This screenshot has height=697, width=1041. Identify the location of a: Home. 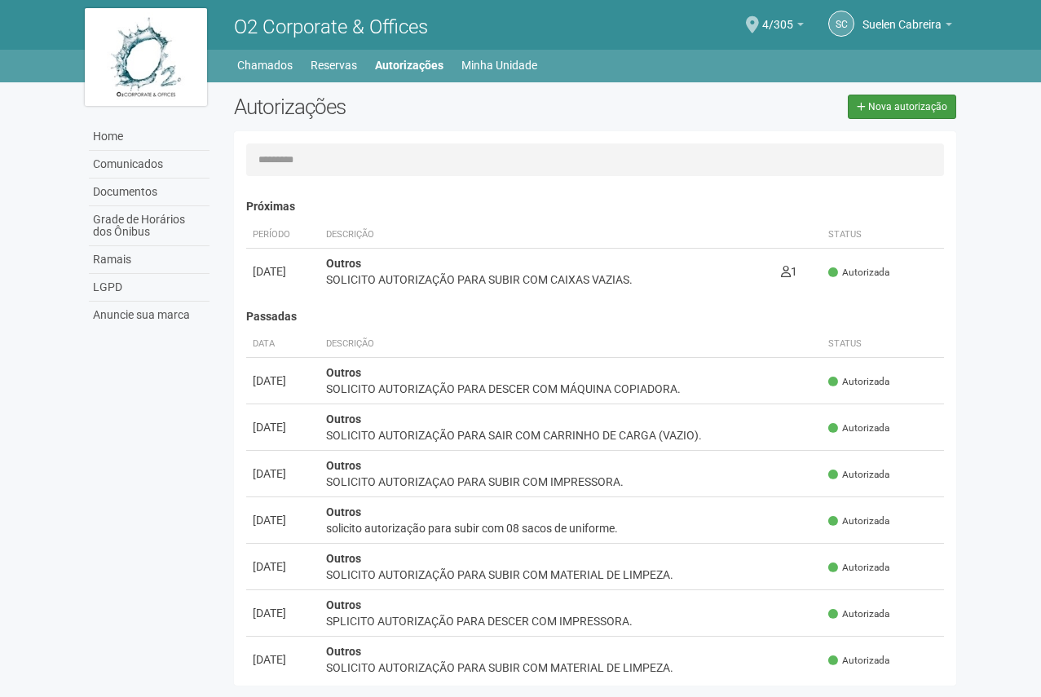
(149, 137).